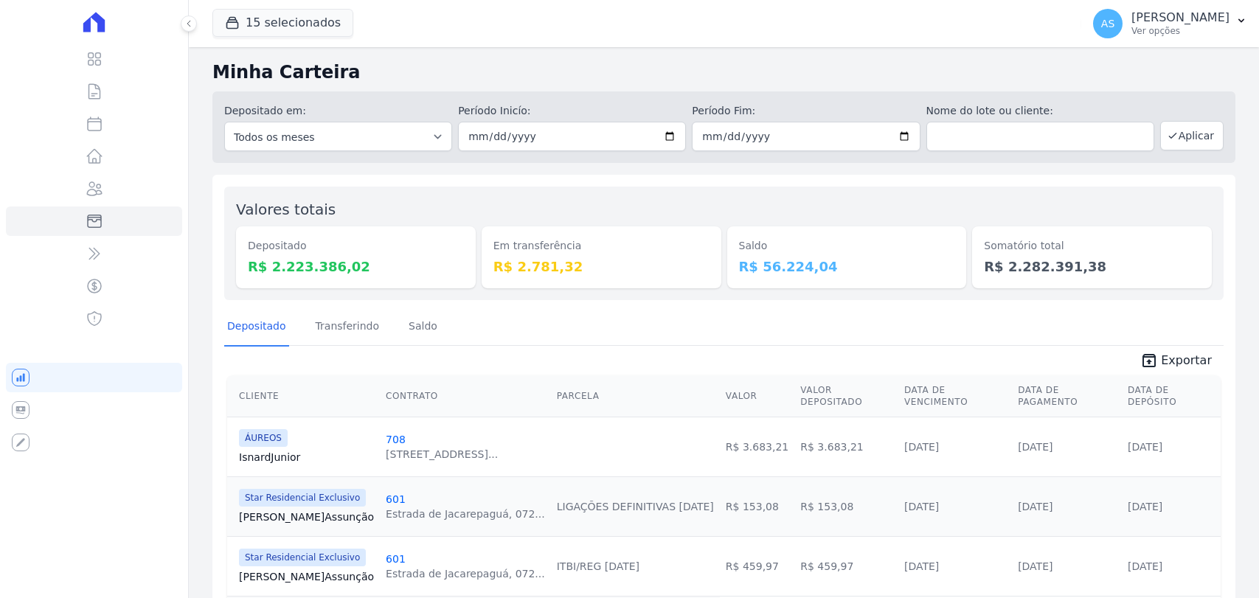  What do you see at coordinates (265, 111) in the screenshot?
I see `label: Depositado em:` at bounding box center [265, 111].